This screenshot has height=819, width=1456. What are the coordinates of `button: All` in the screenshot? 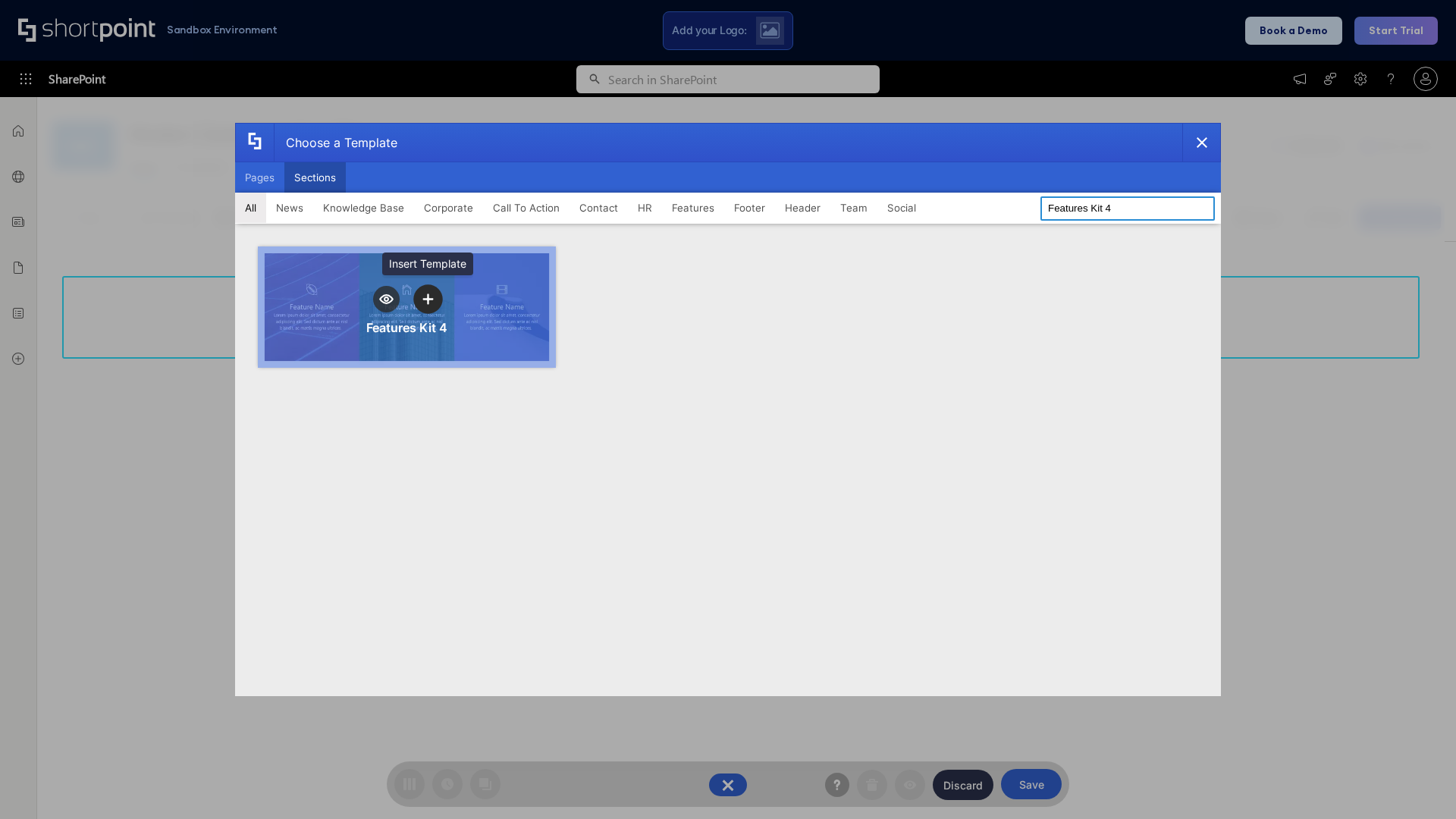 It's located at (250, 208).